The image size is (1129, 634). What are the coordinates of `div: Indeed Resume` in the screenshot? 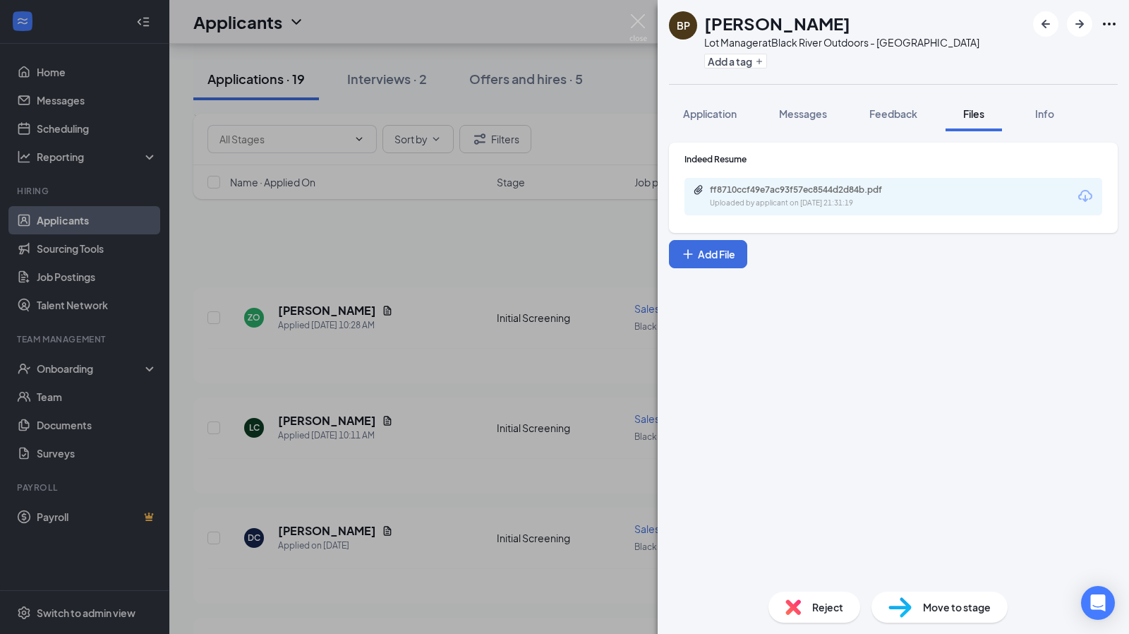 It's located at (893, 159).